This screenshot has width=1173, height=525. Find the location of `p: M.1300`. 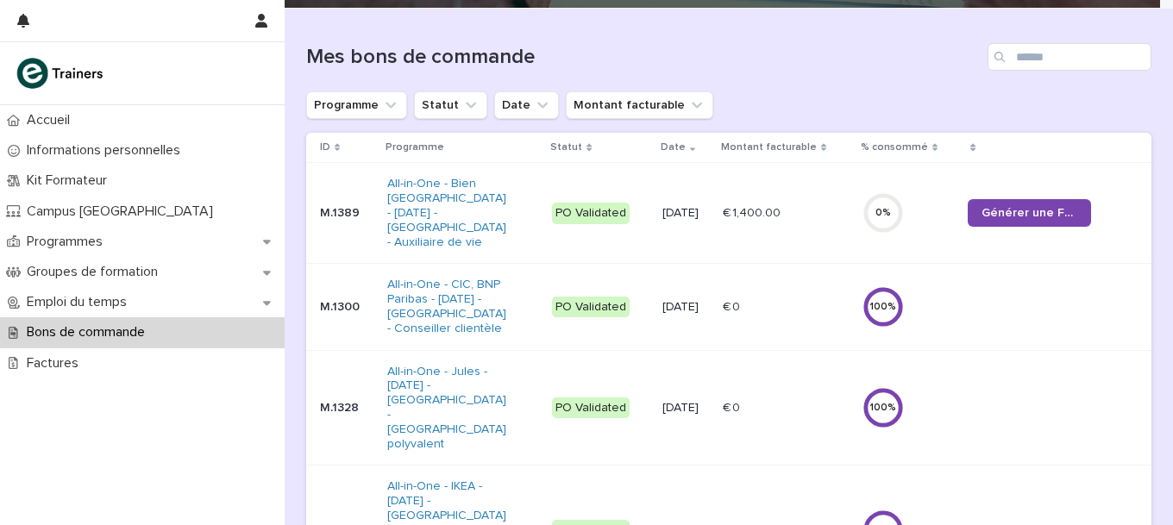

p: M.1300 is located at coordinates (347, 307).